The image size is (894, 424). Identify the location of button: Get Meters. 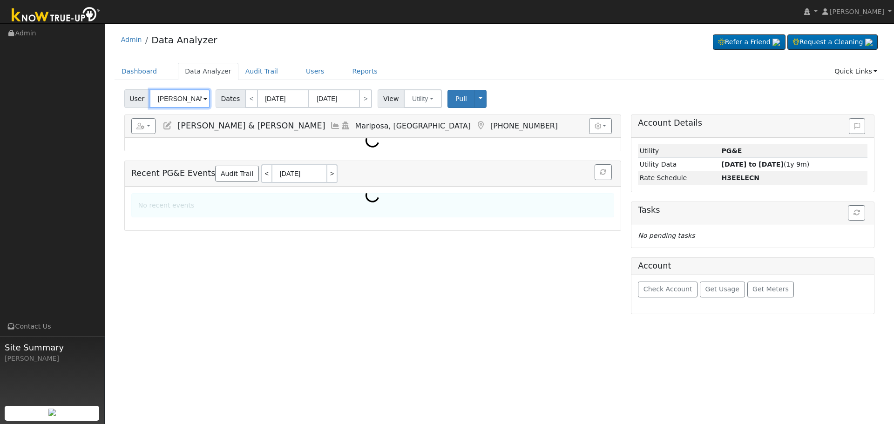
(771, 290).